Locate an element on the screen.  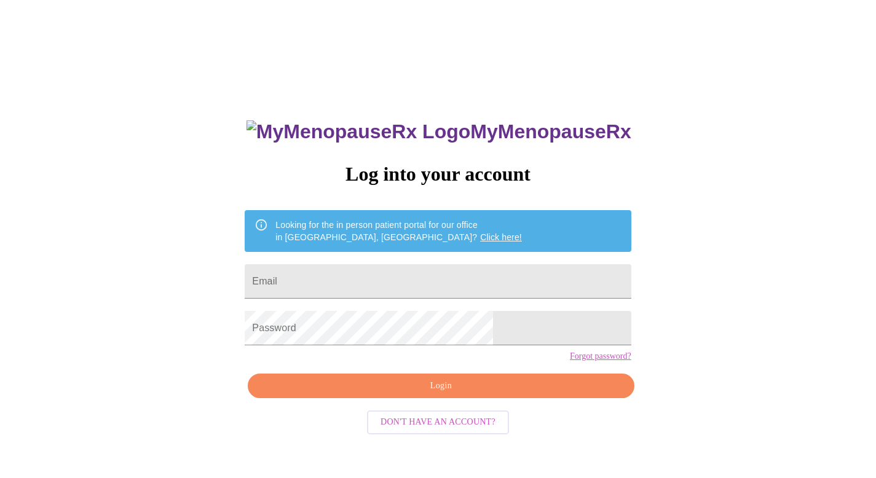
button: Login is located at coordinates (441, 386).